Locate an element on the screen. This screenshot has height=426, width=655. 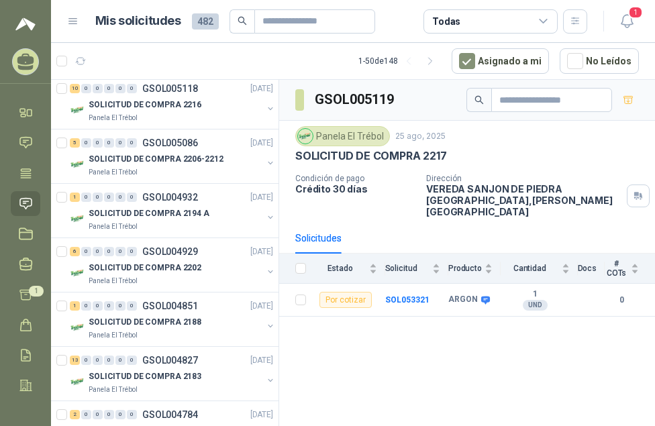
button: No Leídos is located at coordinates (599, 61).